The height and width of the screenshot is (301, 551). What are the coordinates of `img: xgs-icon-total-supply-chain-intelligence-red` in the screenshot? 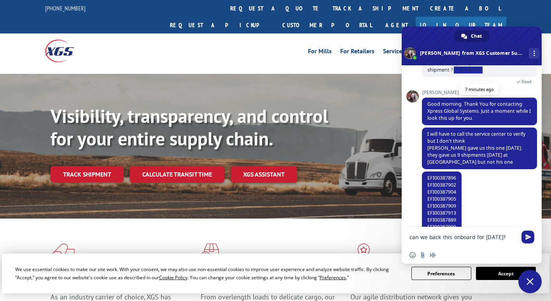 It's located at (63, 253).